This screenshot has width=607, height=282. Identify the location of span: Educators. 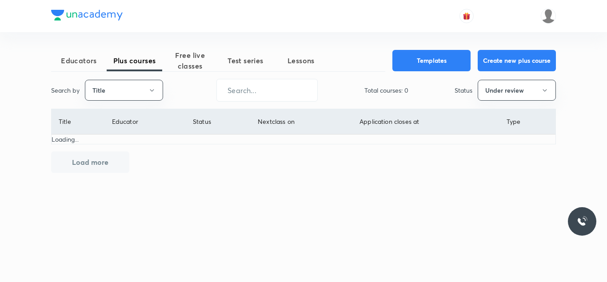
(79, 60).